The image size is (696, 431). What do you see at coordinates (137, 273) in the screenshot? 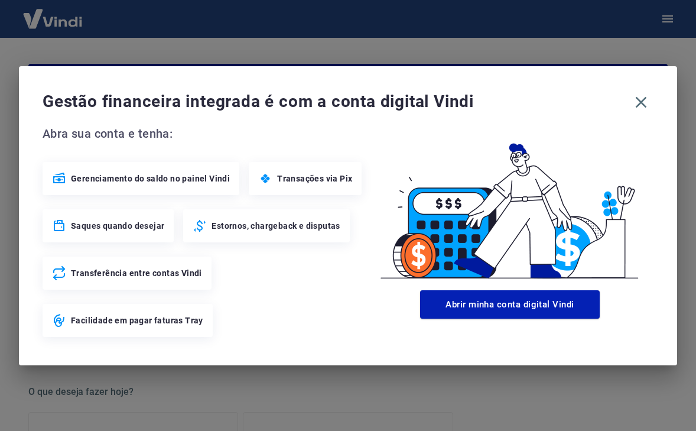
I see `span: Transferência entre contas Vindi` at bounding box center [137, 273].